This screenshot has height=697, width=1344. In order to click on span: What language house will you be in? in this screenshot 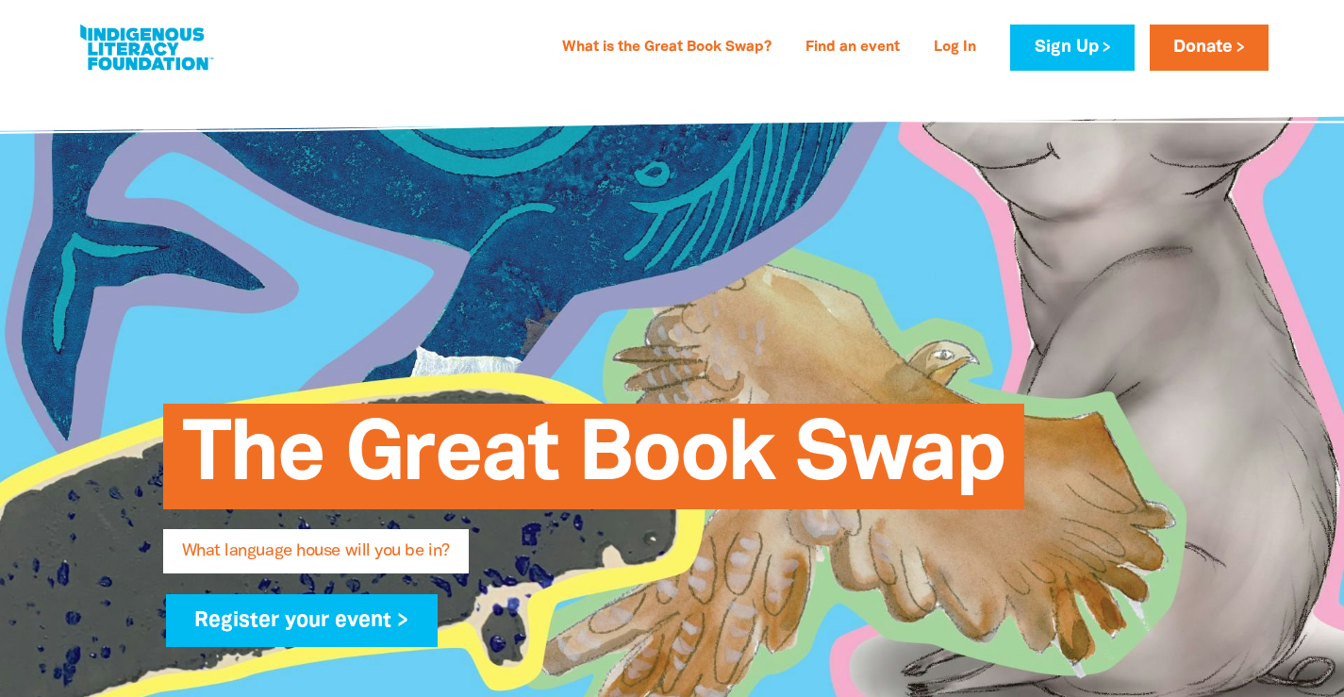, I will do `click(316, 558)`.